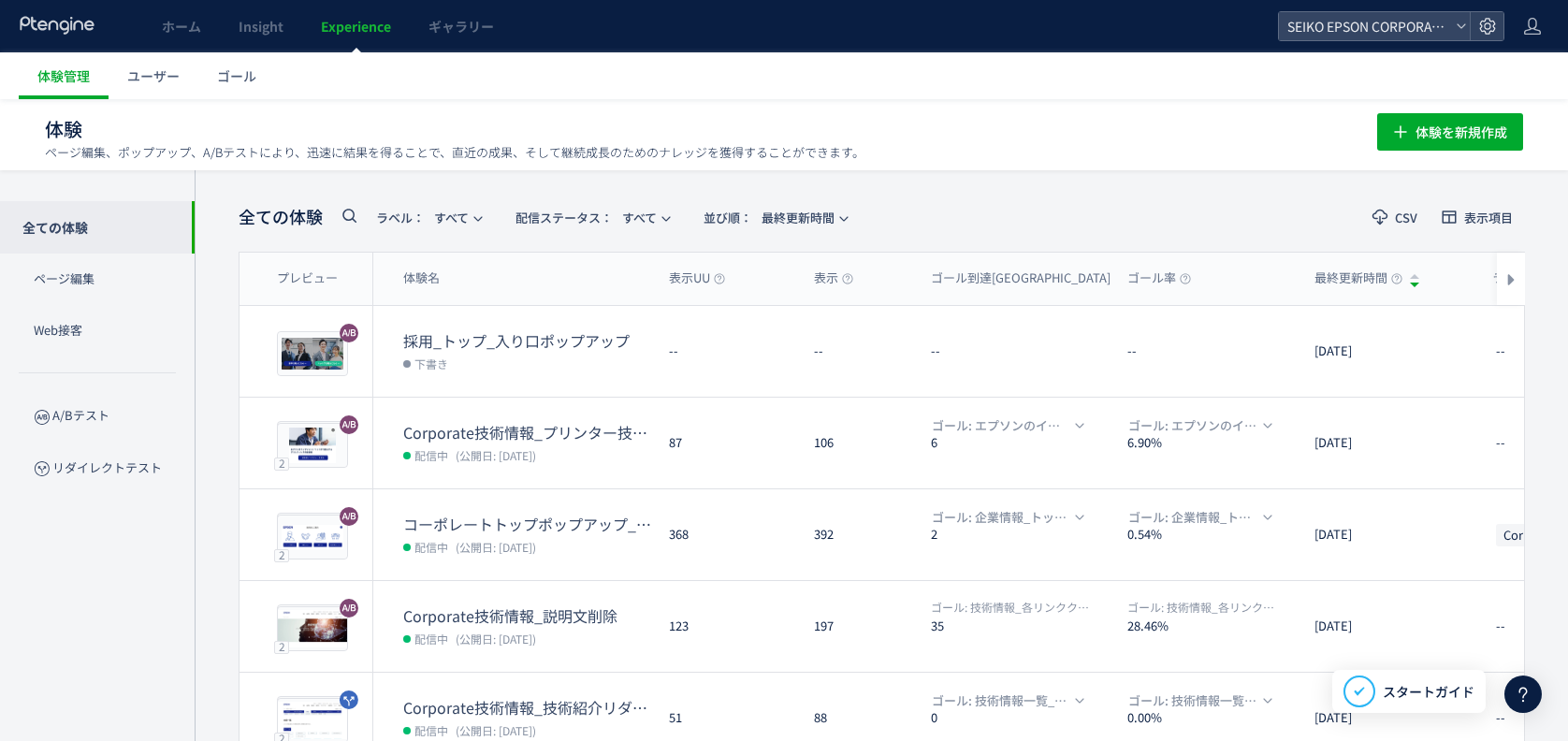 The height and width of the screenshot is (741, 1568). I want to click on h1: 体験, so click(690, 129).